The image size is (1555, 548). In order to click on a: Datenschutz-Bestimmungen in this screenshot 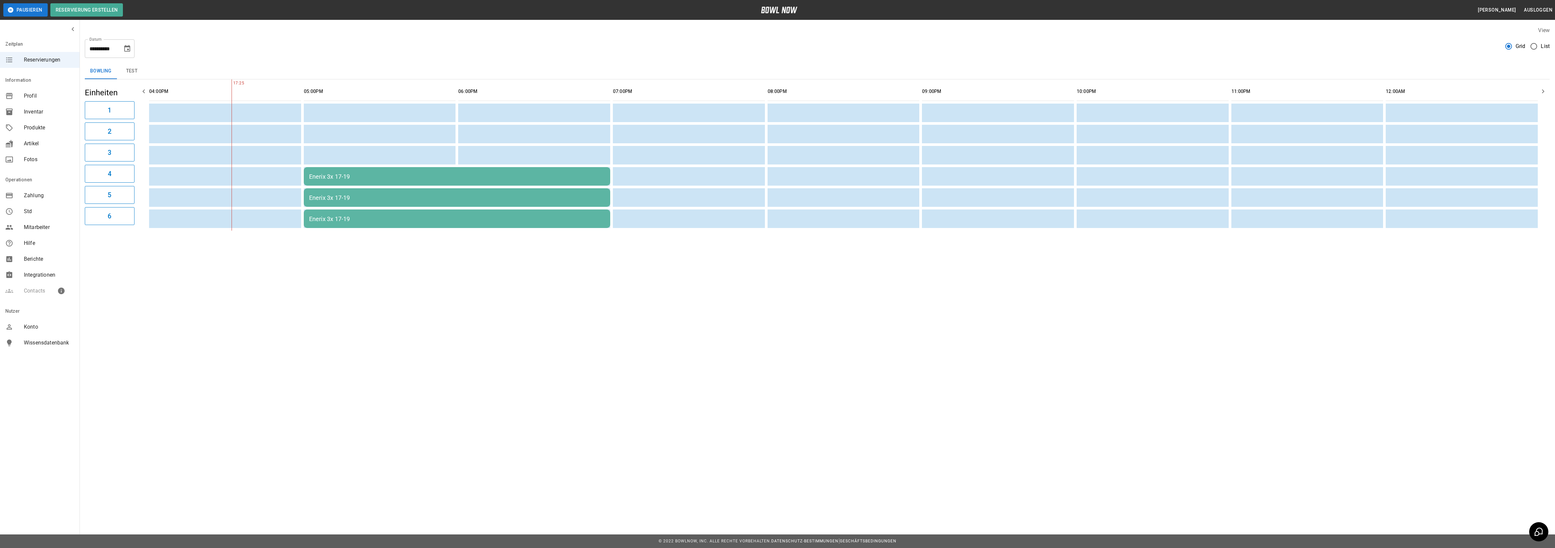, I will do `click(805, 542)`.